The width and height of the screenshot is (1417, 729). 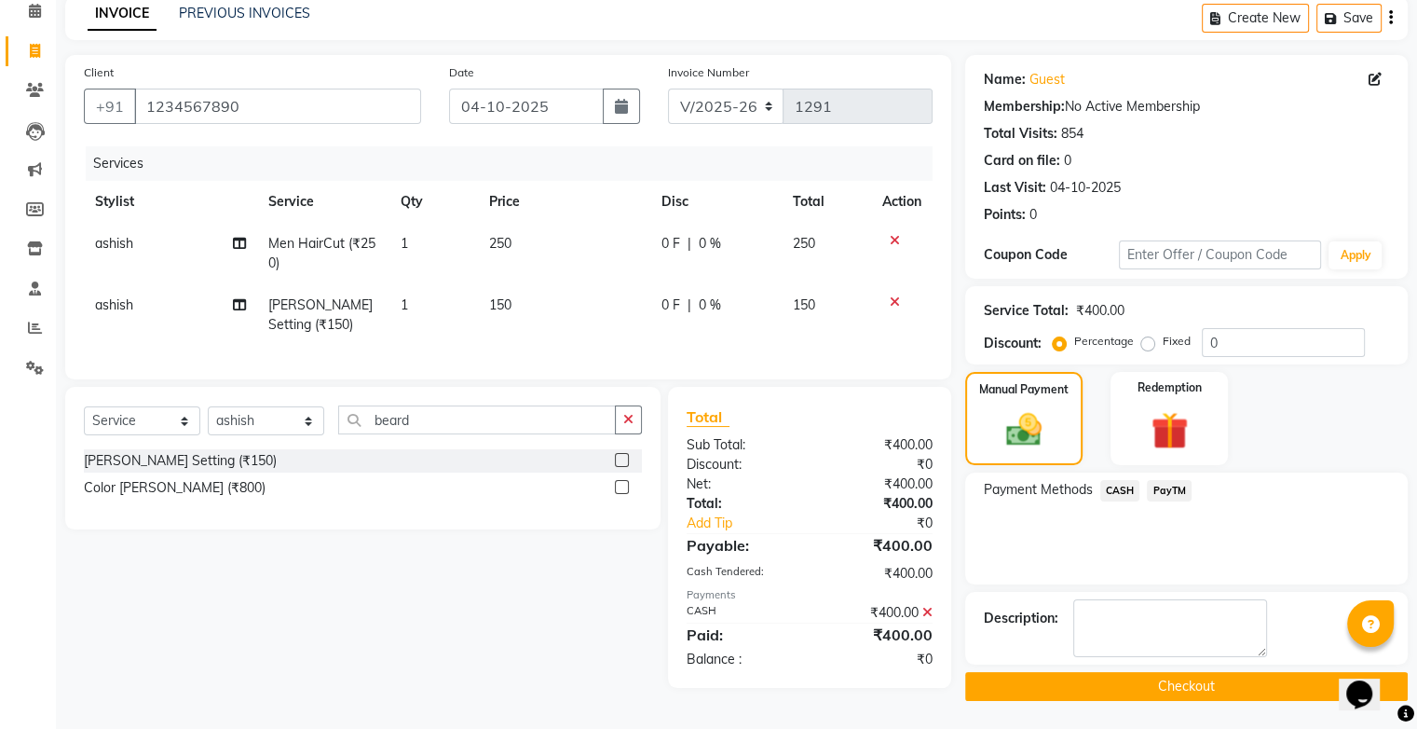 What do you see at coordinates (708, 73) in the screenshot?
I see `label: Invoice Number` at bounding box center [708, 73].